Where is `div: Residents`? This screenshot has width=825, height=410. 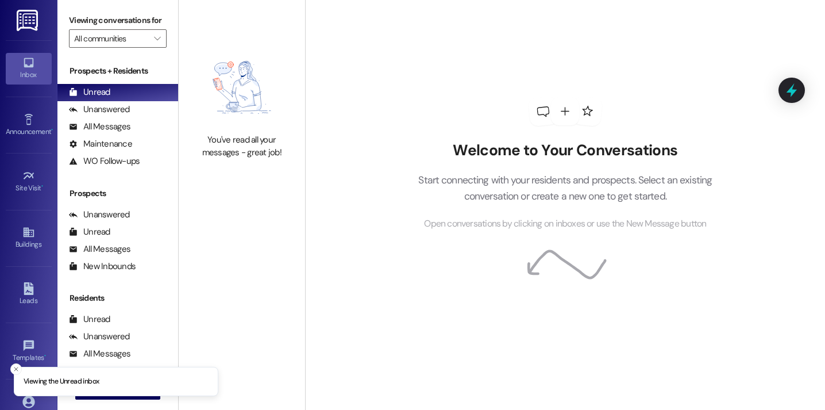
div: Residents is located at coordinates (118, 298).